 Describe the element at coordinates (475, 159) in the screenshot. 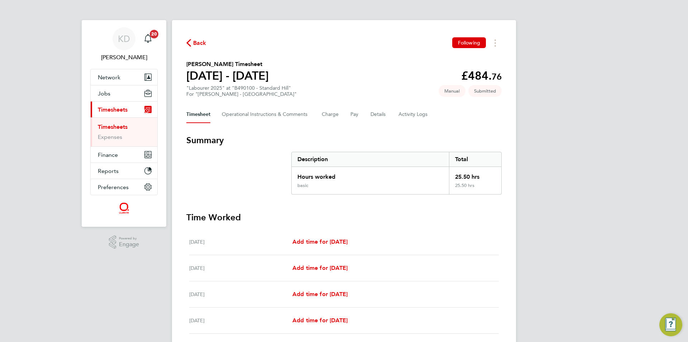

I see `div: Total` at that location.